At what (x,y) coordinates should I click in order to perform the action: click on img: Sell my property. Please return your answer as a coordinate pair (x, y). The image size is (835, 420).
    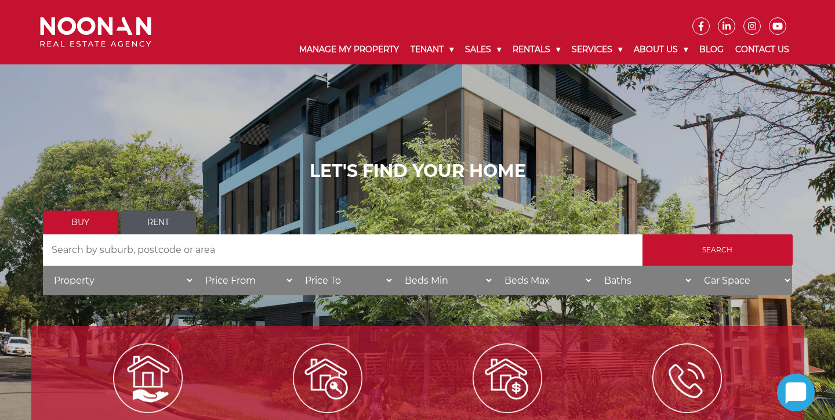
    Looking at the image, I should click on (508, 378).